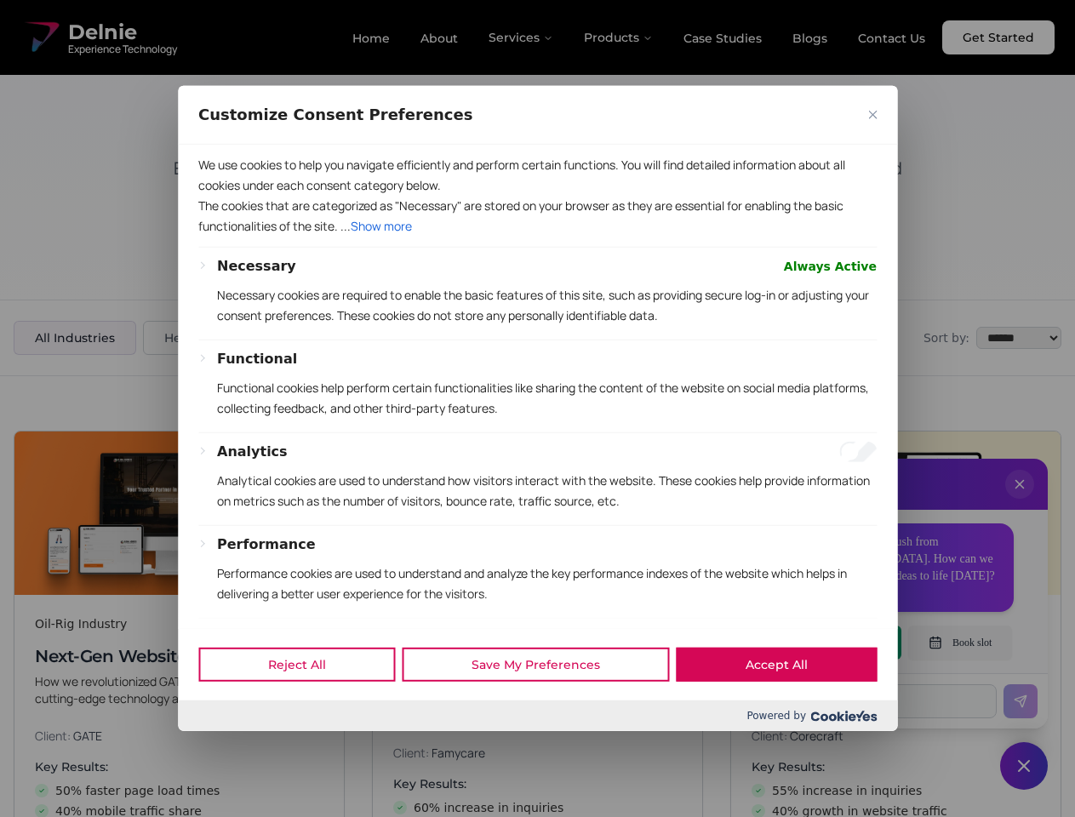  What do you see at coordinates (872, 115) in the screenshot?
I see `img: Close` at bounding box center [872, 115].